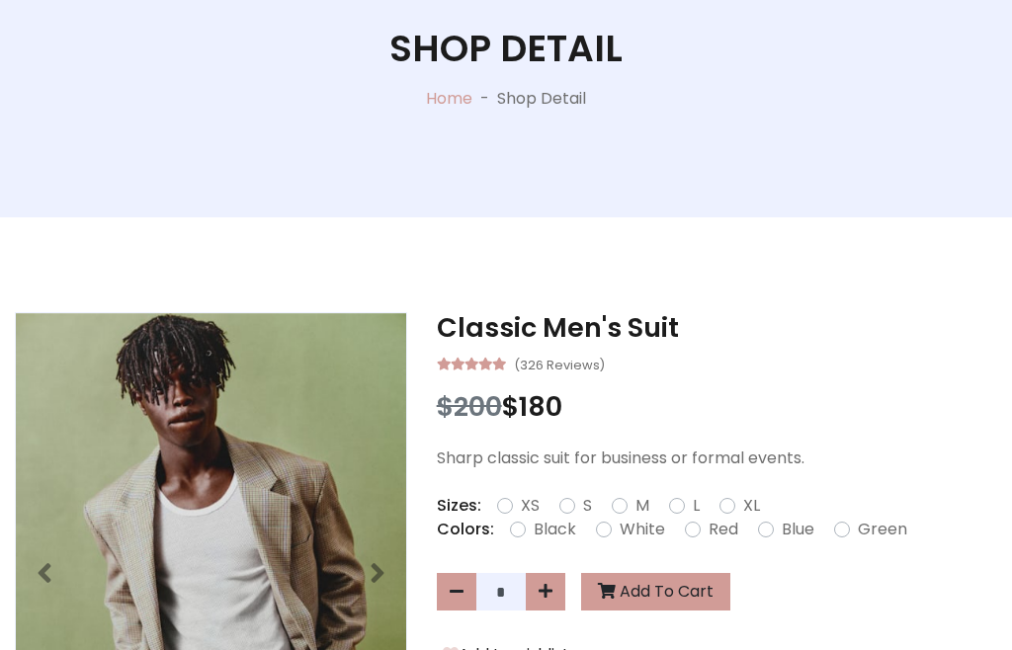 The image size is (1012, 650). Describe the element at coordinates (751, 506) in the screenshot. I see `label: XL` at that location.